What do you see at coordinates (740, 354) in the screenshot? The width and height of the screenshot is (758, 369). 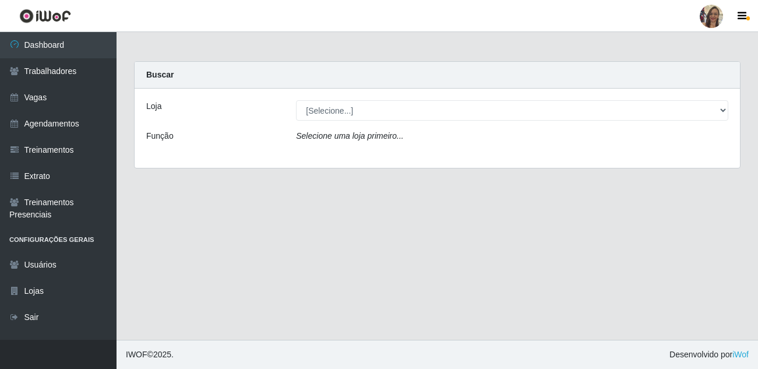 I see `a: iWof` at bounding box center [740, 354].